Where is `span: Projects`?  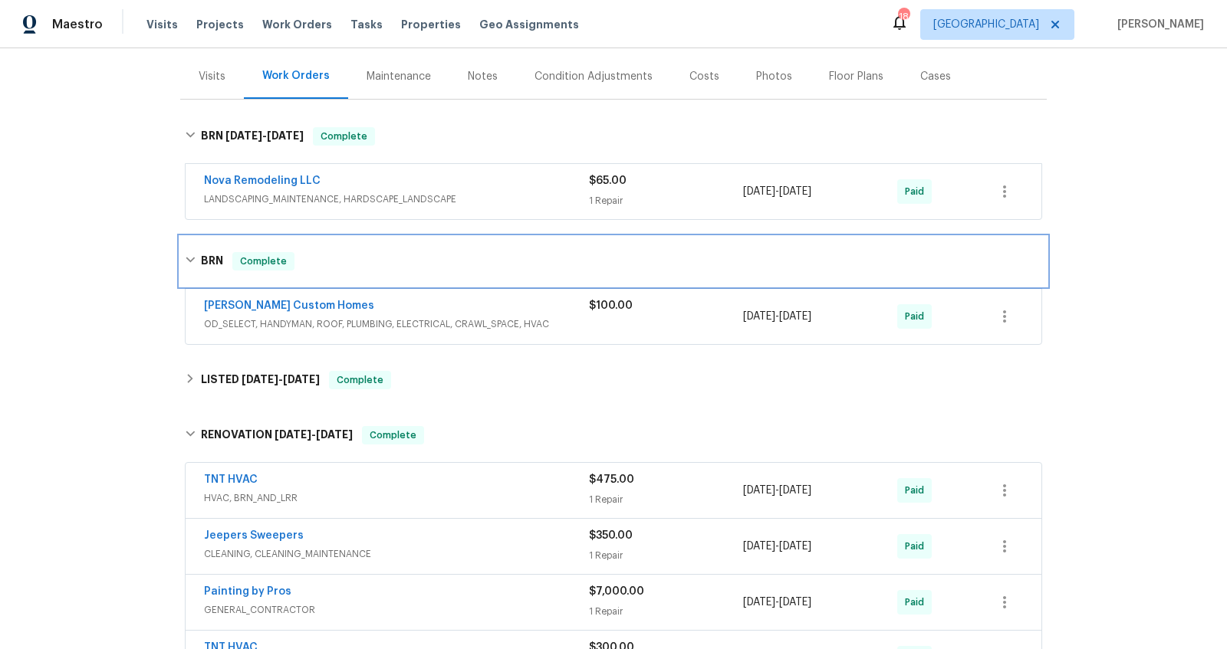 span: Projects is located at coordinates (220, 25).